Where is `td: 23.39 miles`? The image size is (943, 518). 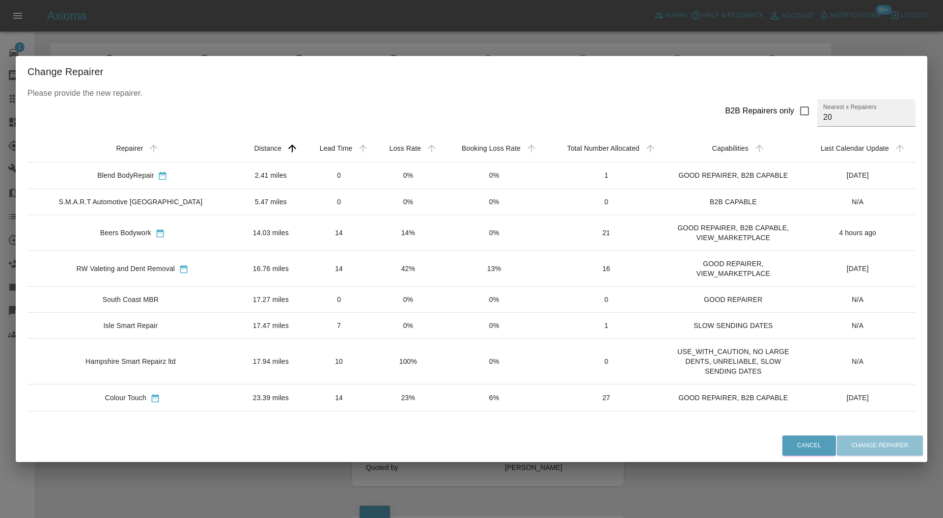 td: 23.39 miles is located at coordinates (271, 398).